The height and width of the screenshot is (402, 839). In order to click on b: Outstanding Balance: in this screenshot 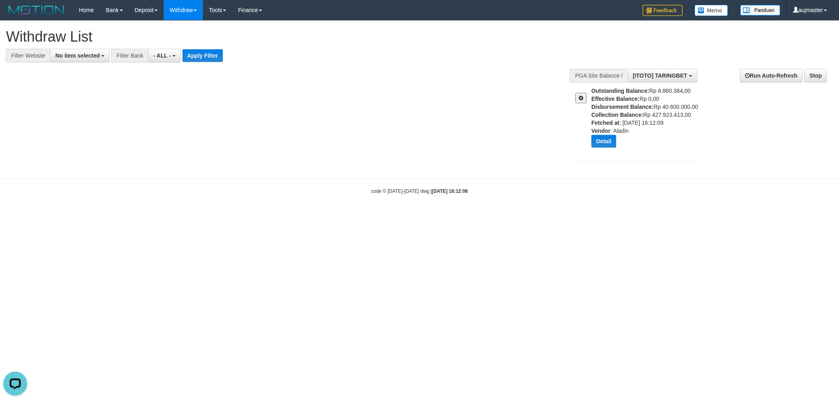, I will do `click(620, 91)`.